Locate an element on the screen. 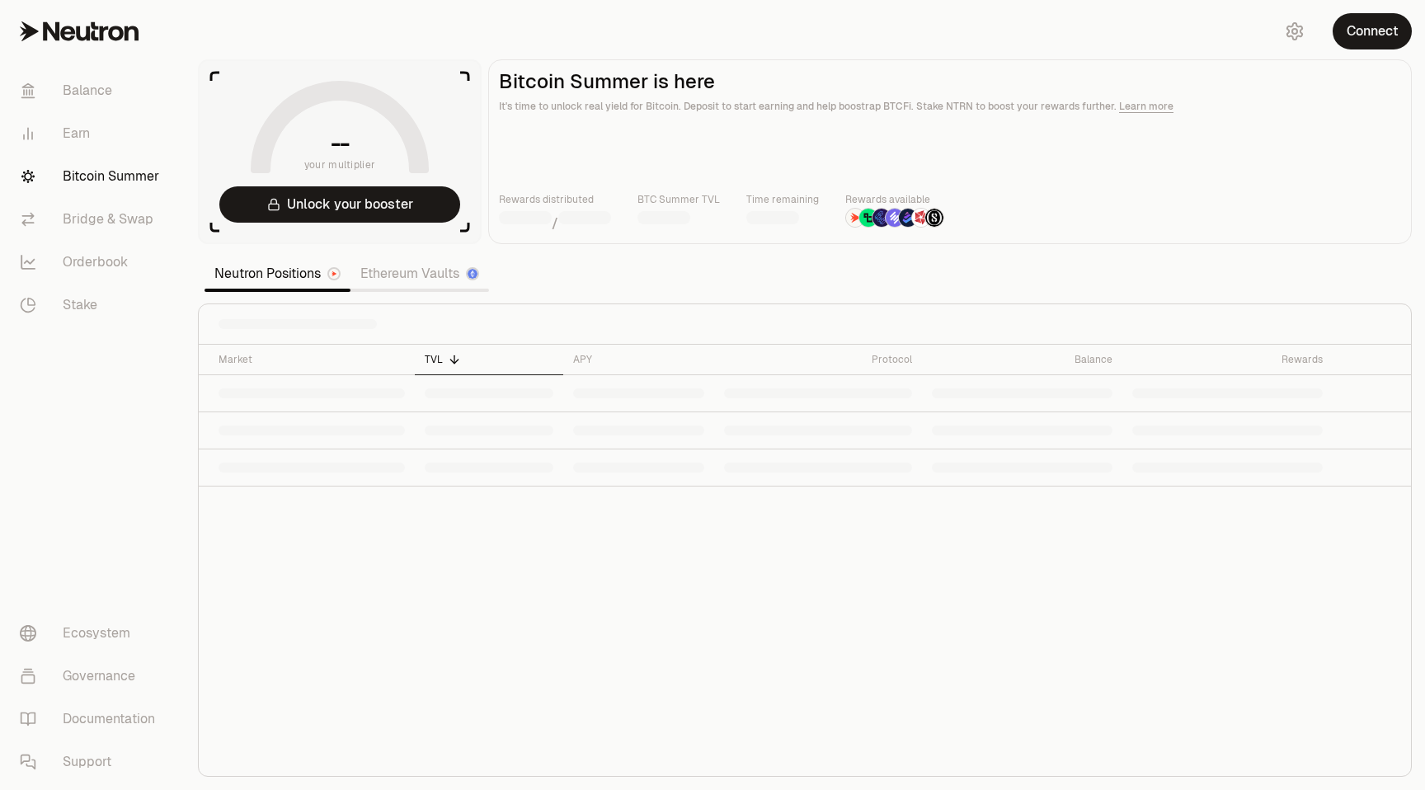 The height and width of the screenshot is (790, 1425). p: Rewards distributed is located at coordinates (555, 200).